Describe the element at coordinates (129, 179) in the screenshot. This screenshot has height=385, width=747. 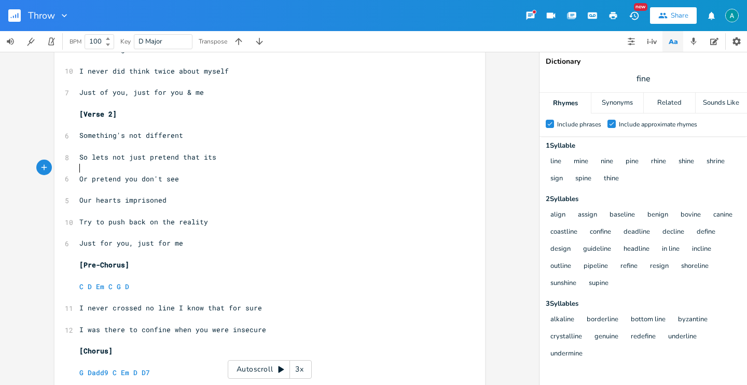
I see `span: Or pretend you don't see` at that location.